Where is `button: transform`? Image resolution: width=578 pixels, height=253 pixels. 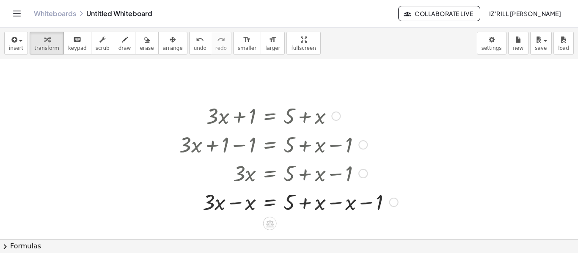 button: transform is located at coordinates (47, 43).